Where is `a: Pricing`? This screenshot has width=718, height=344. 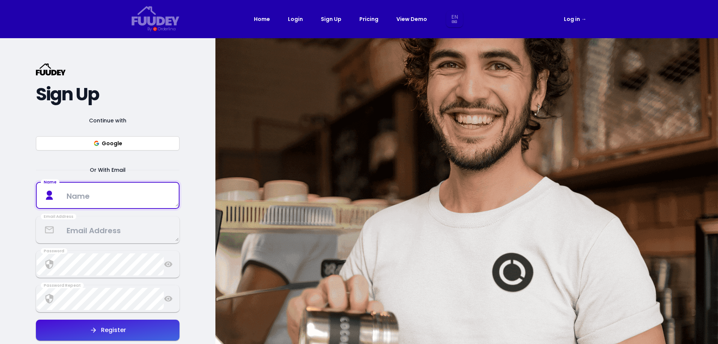 a: Pricing is located at coordinates (369, 19).